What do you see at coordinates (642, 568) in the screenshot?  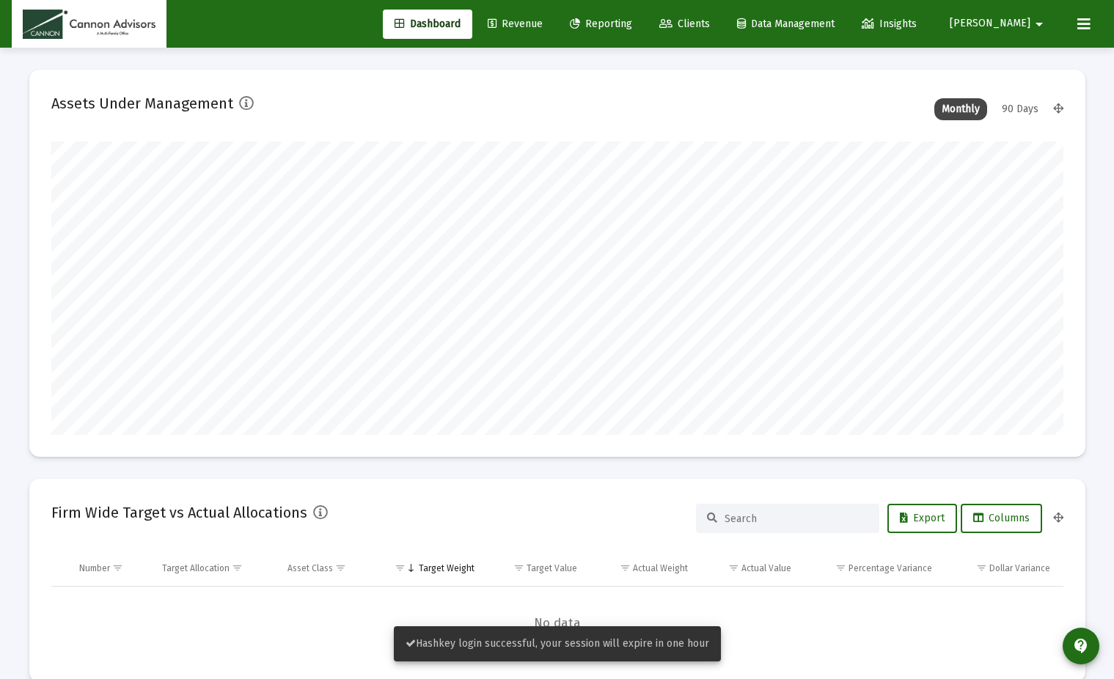 I see `td: Column Actual Weight` at bounding box center [642, 568].